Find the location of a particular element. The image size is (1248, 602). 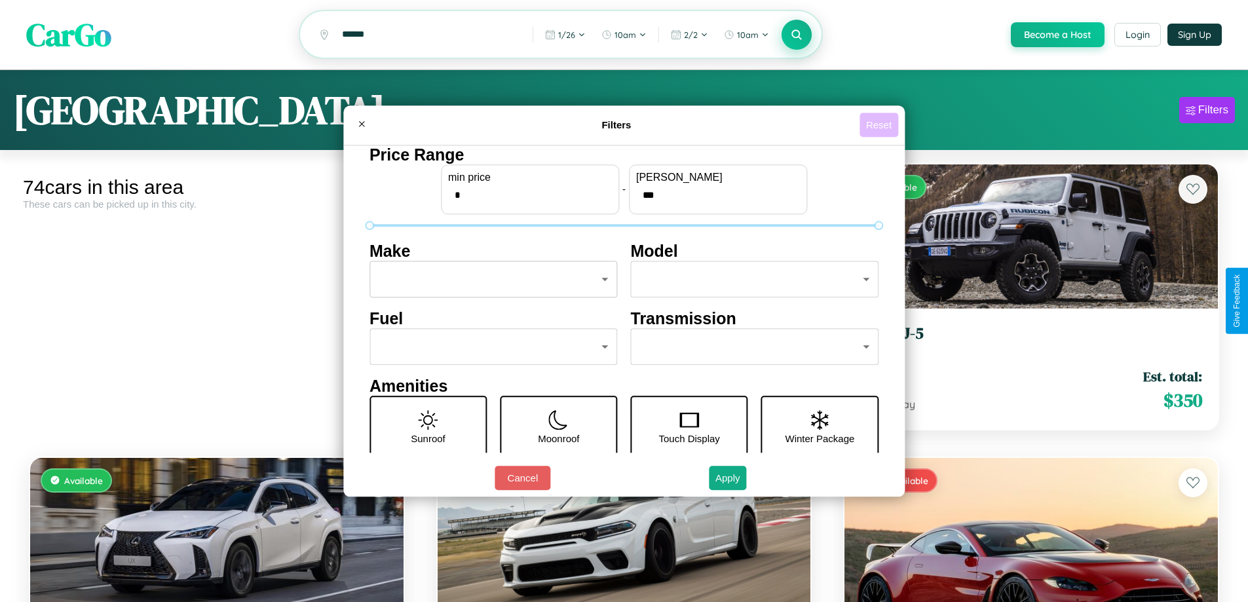

span: 1 / 26 is located at coordinates (567, 35).